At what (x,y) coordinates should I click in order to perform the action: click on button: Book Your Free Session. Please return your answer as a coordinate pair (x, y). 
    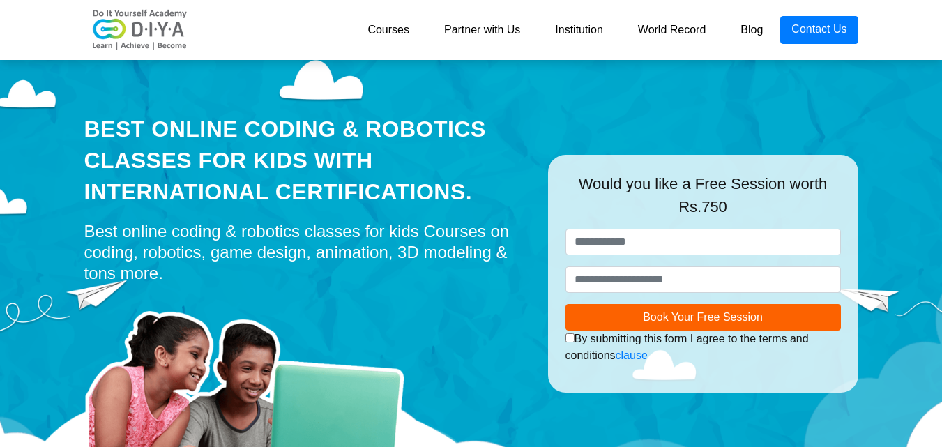
    Looking at the image, I should click on (703, 317).